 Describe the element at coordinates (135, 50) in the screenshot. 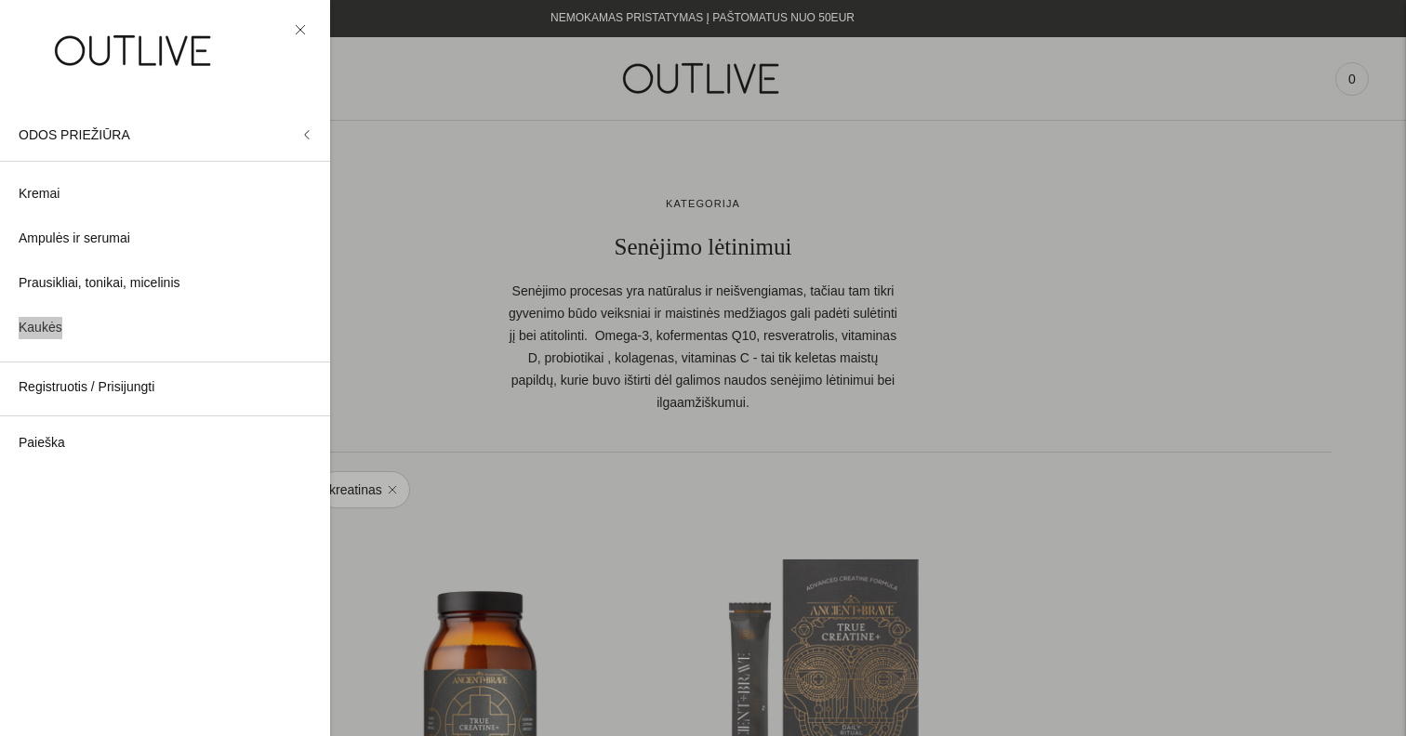

I see `img: OUTLIVE` at that location.